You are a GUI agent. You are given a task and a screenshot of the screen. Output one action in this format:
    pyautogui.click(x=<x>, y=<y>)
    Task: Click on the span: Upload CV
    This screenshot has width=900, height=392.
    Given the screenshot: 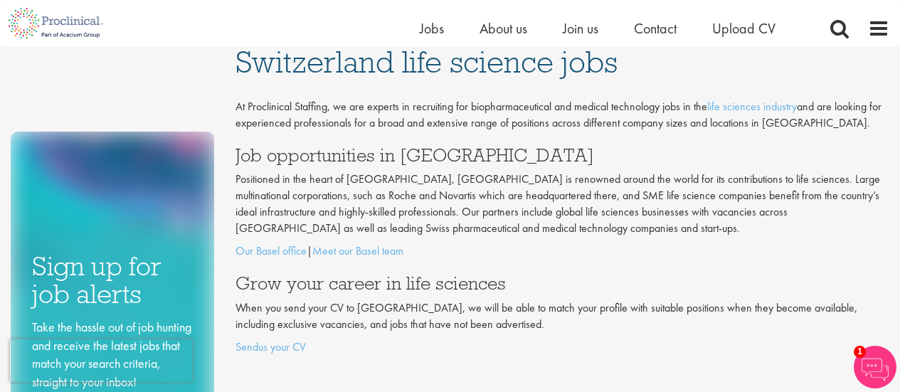 What is the action you would take?
    pyautogui.click(x=743, y=28)
    